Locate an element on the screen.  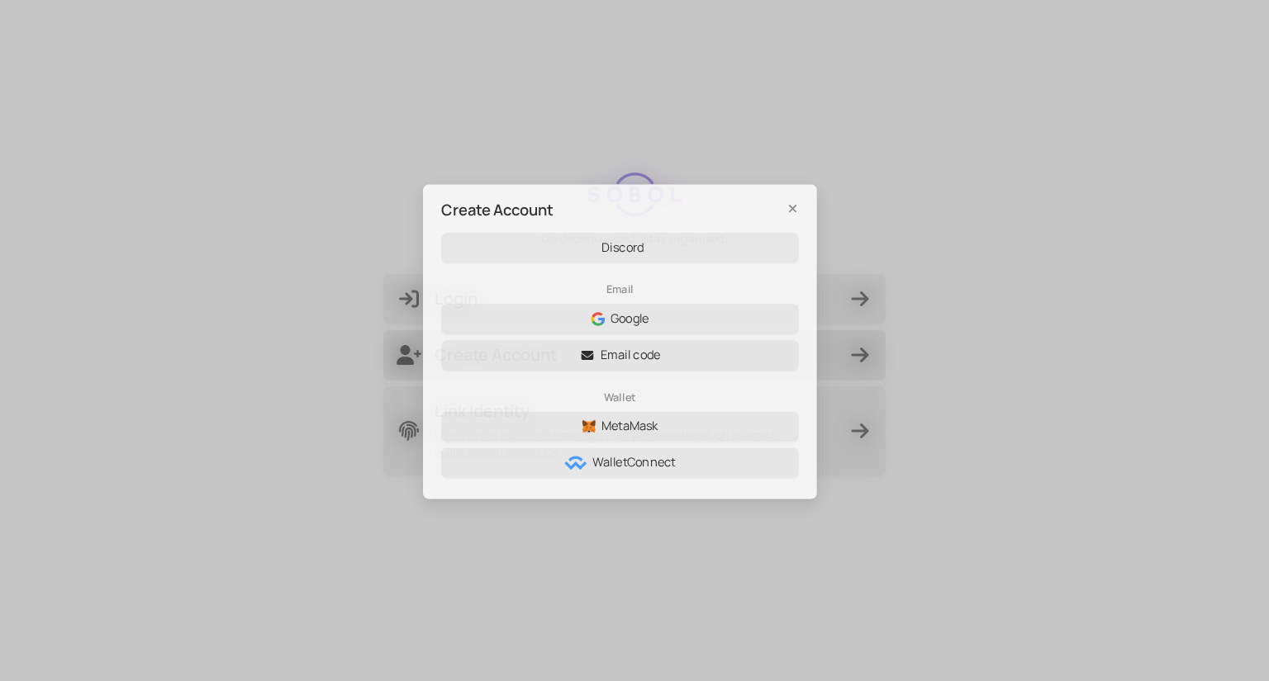
button: Email code is located at coordinates (634, 356).